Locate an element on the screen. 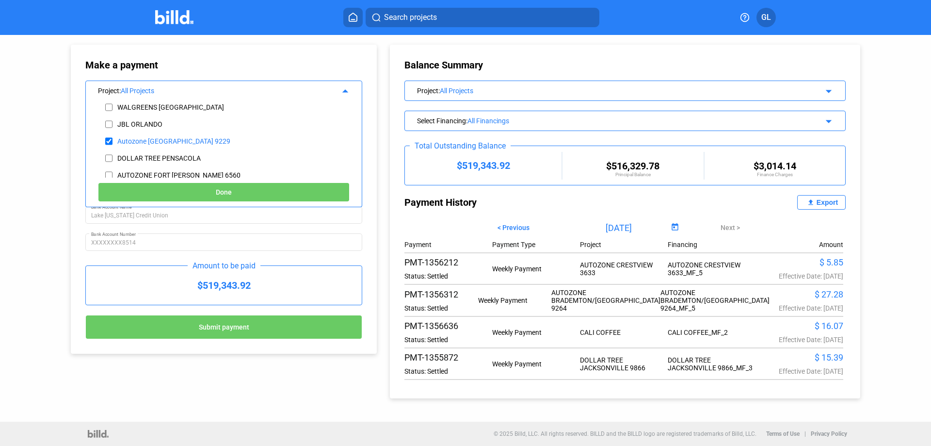 This screenshot has width=931, height=446. span: Next > is located at coordinates (730, 227).